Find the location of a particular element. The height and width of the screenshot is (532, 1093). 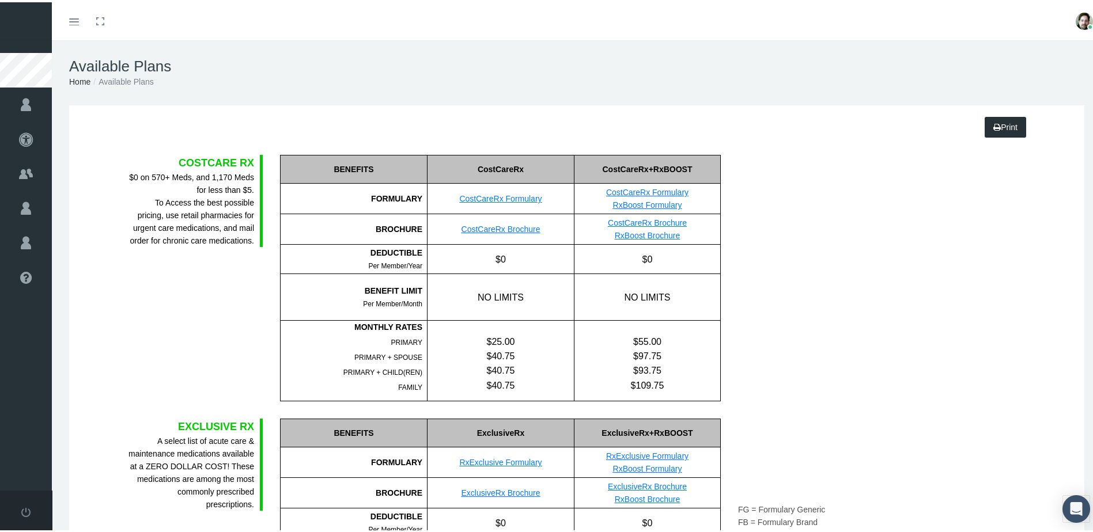

div: $25.00 is located at coordinates (501, 339).